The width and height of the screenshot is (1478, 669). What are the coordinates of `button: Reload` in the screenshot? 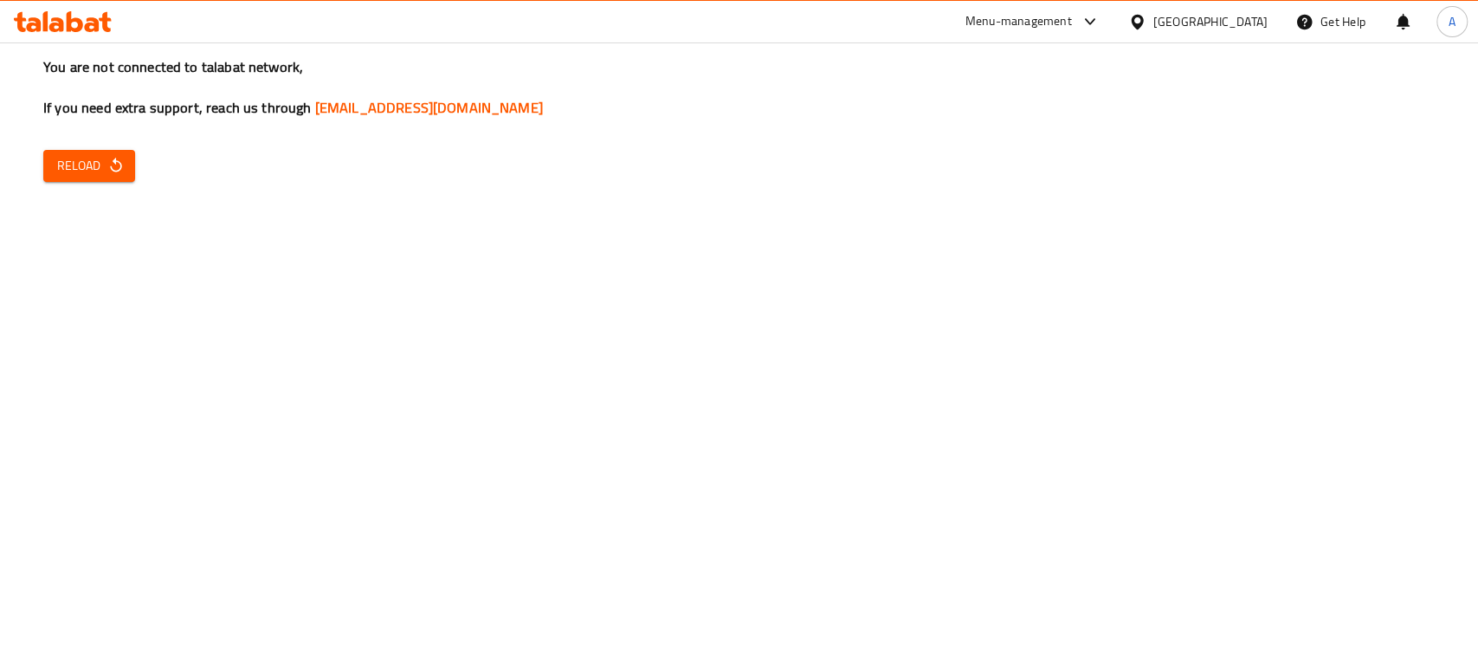 It's located at (89, 165).